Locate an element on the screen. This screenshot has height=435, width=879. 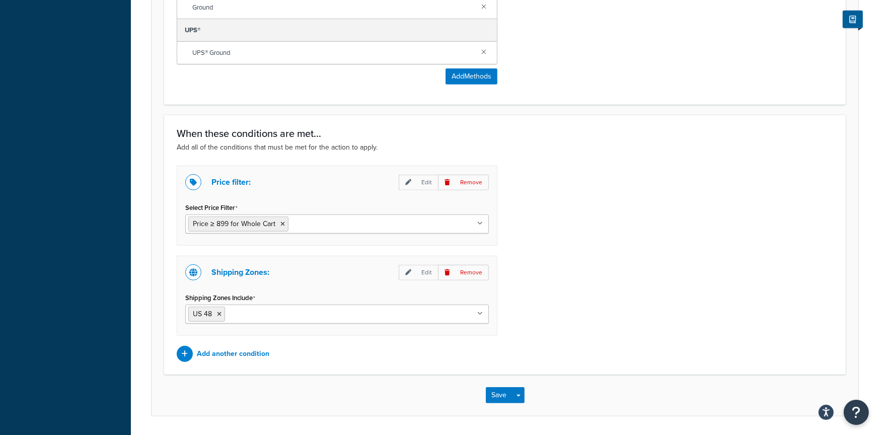
h3: When these conditions are met... is located at coordinates (505, 133).